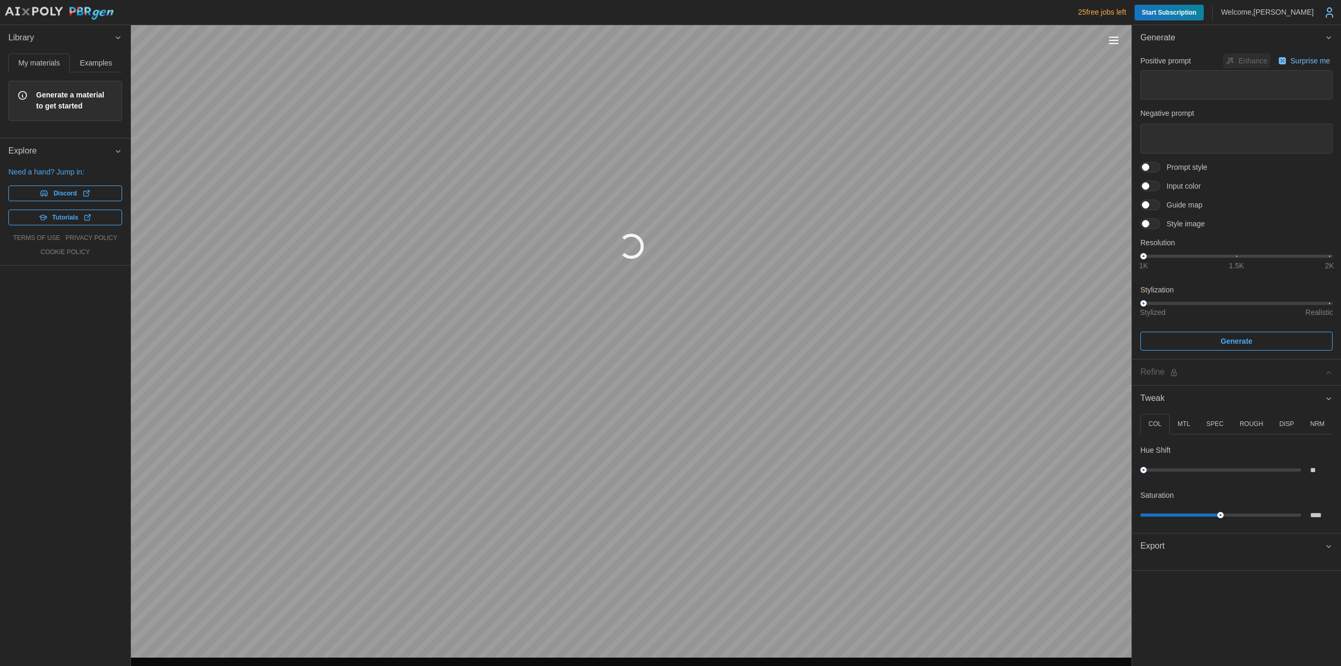 Image resolution: width=1341 pixels, height=666 pixels. What do you see at coordinates (37, 238) in the screenshot?
I see `a: terms of use` at bounding box center [37, 238].